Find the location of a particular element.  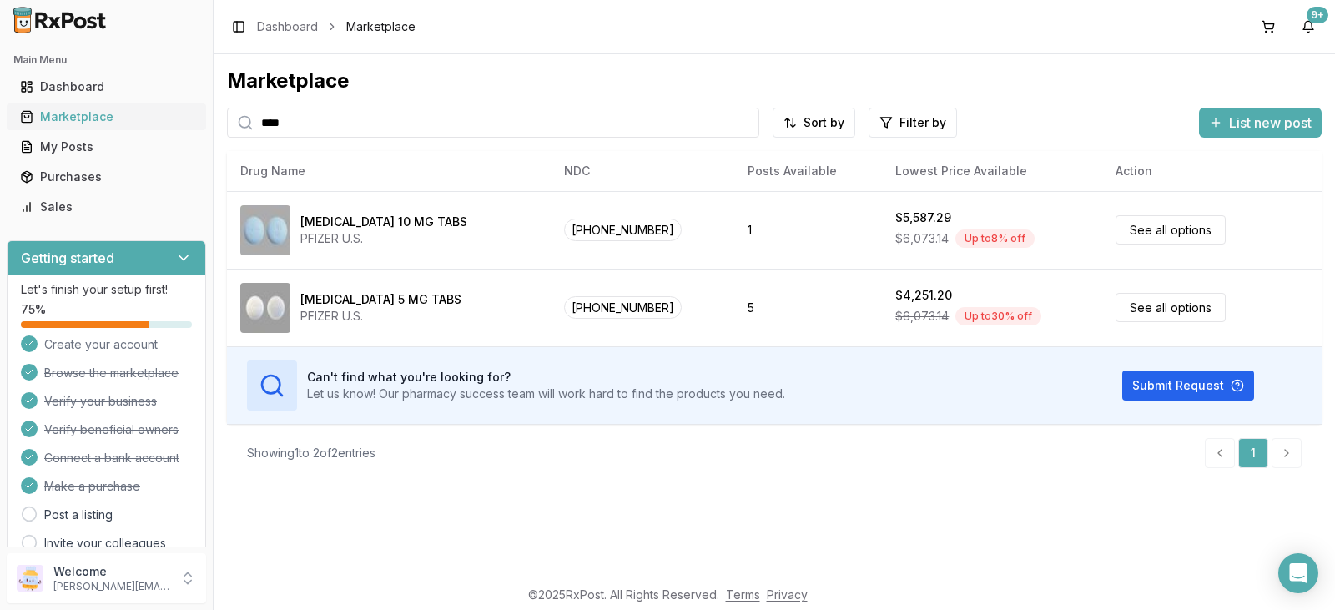

img: RxPost Logo is located at coordinates (60, 20).